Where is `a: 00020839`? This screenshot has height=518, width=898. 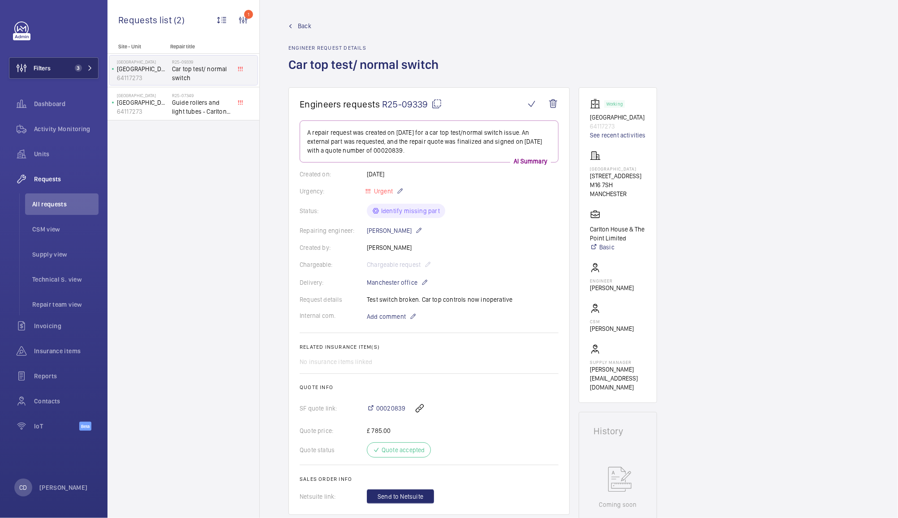
a: 00020839 is located at coordinates (386, 408).